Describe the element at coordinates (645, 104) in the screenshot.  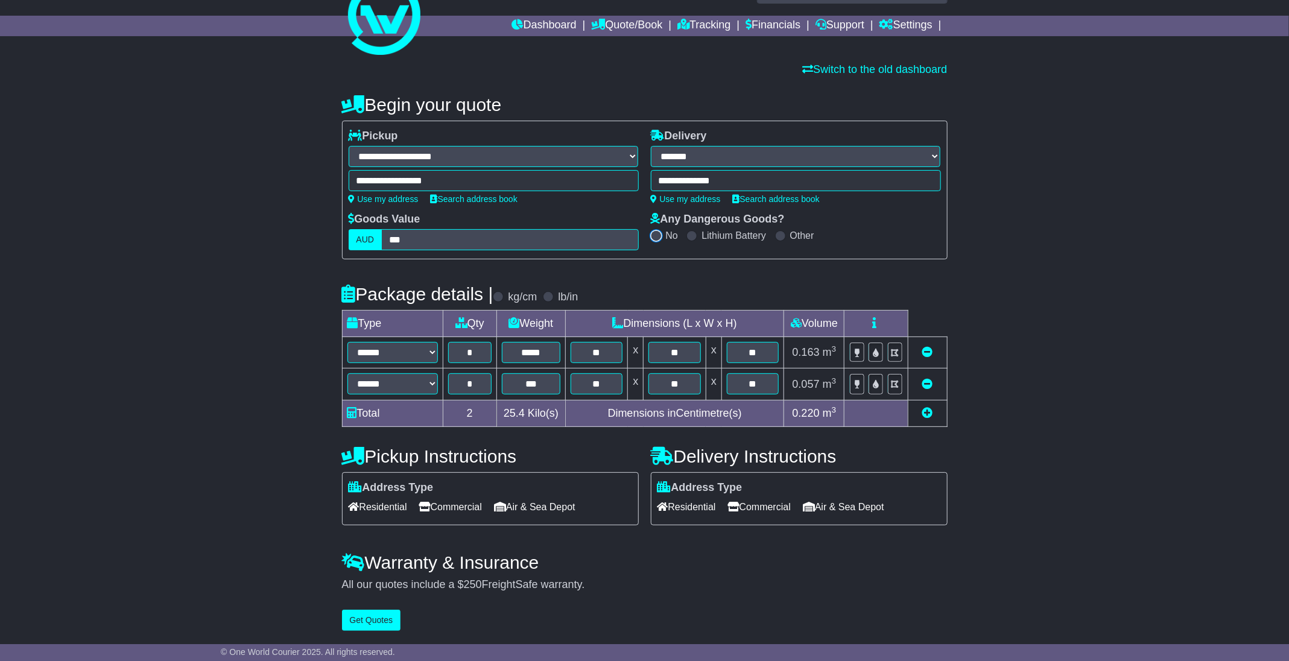
I see `h4: Begin your quote` at that location.